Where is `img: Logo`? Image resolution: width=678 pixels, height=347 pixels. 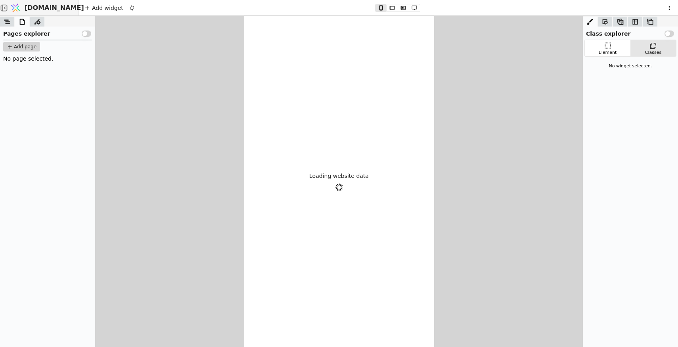 img: Logo is located at coordinates (15, 8).